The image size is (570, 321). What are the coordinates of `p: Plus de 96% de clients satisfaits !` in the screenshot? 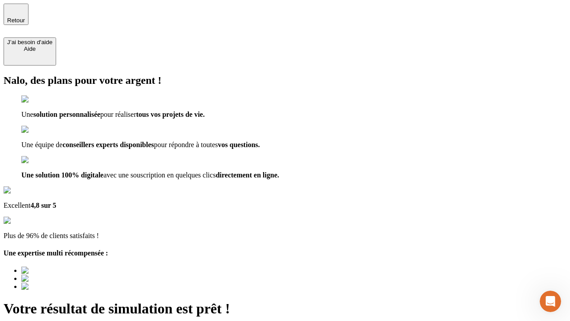 It's located at (285, 236).